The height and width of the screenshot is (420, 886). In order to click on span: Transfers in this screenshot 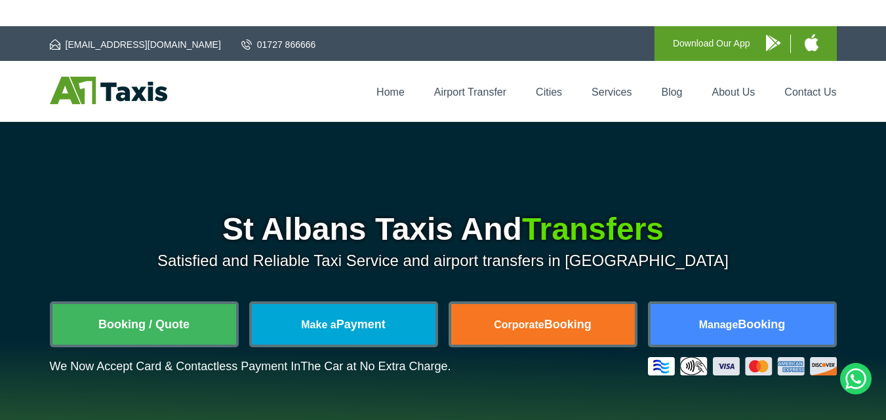, I will do `click(593, 229)`.